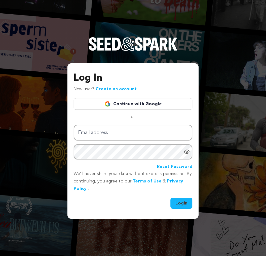 This screenshot has width=266, height=256. Describe the element at coordinates (105, 89) in the screenshot. I see `p: New user?` at that location.